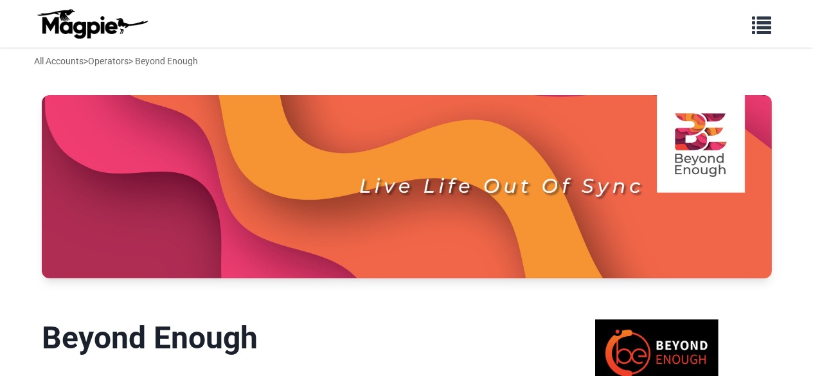  I want to click on a: All Accounts, so click(59, 61).